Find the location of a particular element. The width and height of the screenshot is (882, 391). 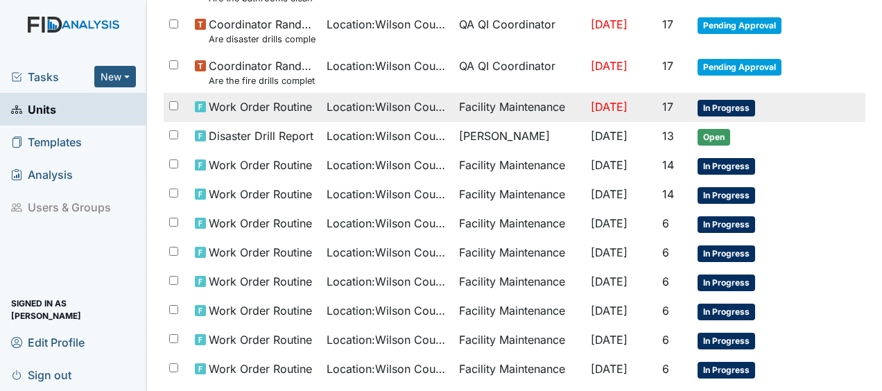

span: Templates is located at coordinates (46, 141).